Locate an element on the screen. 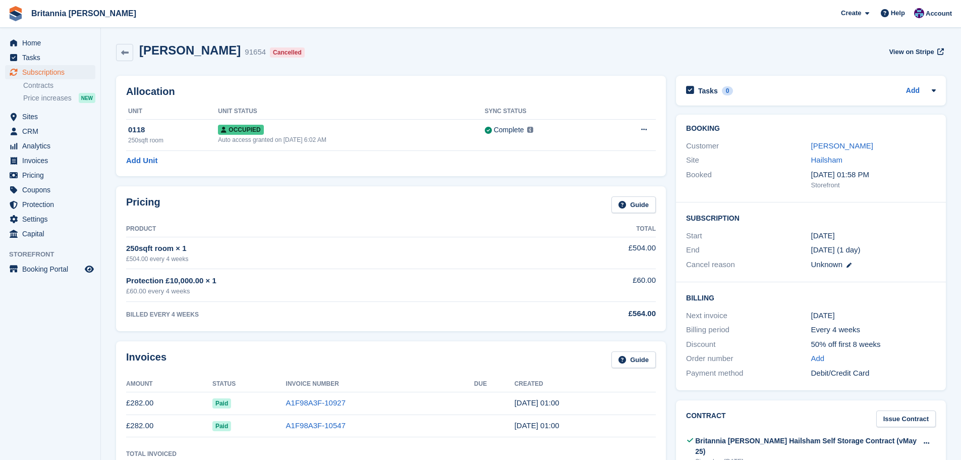 Image resolution: width=961 pixels, height=460 pixels. div: Booked is located at coordinates (748, 180).